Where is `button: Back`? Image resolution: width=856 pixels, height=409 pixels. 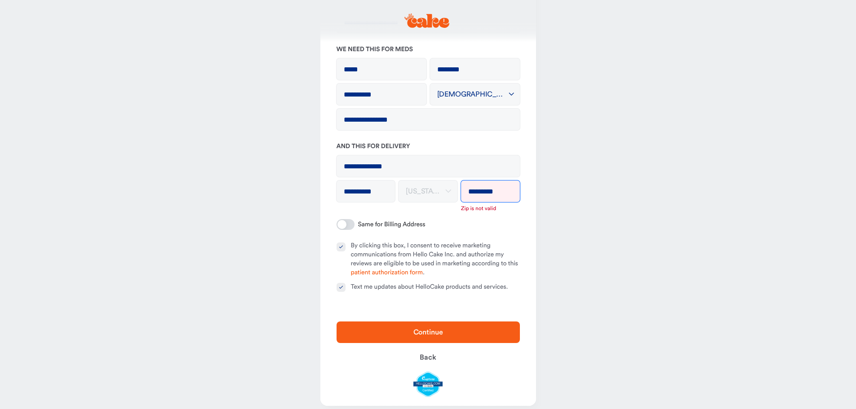 button: Back is located at coordinates (428, 358).